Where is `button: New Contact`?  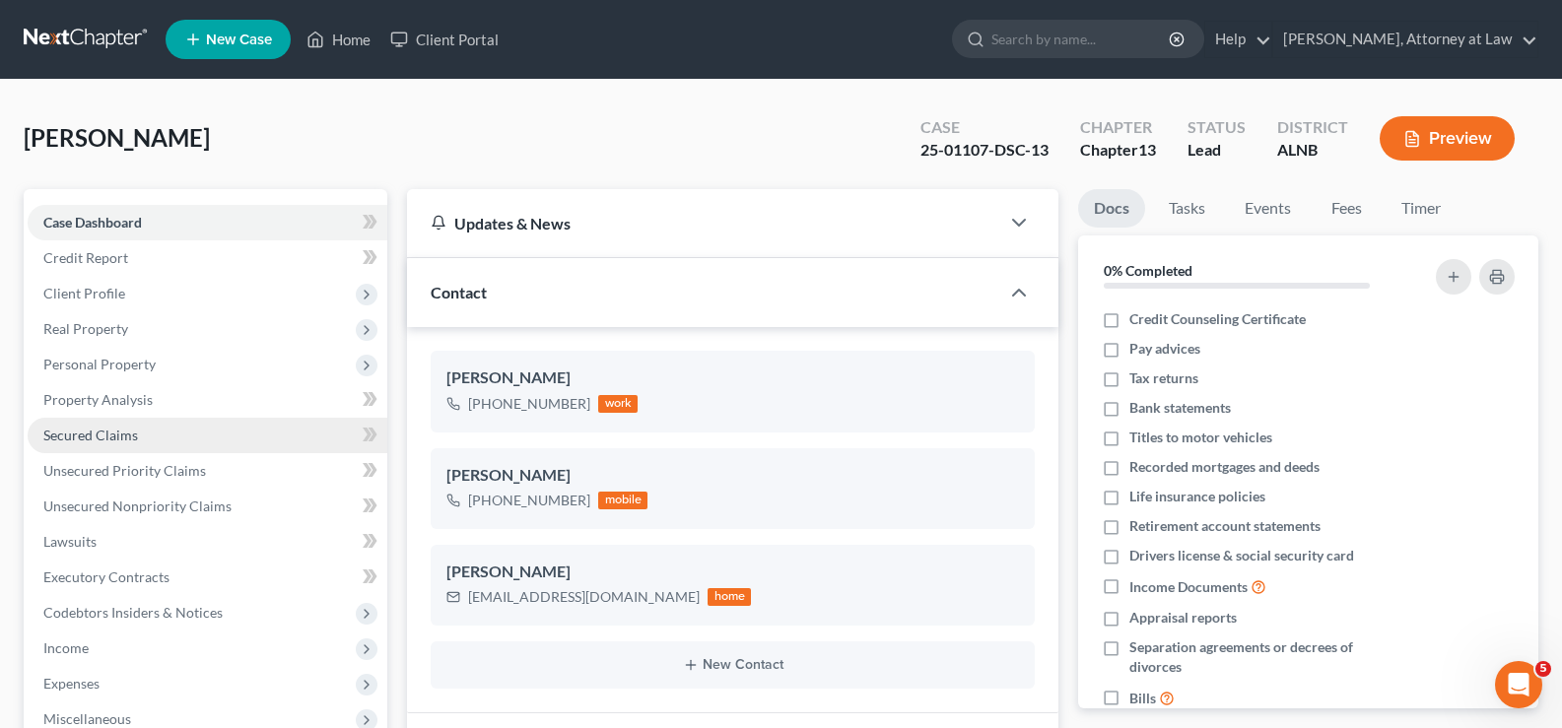 button: New Contact is located at coordinates (732, 665).